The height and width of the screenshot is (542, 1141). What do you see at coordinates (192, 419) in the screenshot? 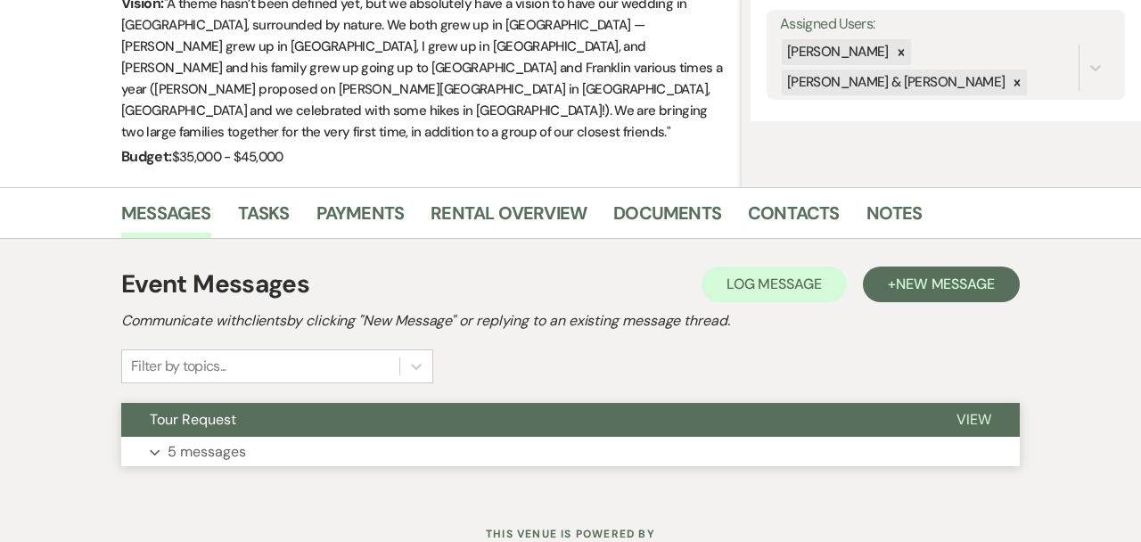
I see `span: Tour Request` at bounding box center [192, 419].